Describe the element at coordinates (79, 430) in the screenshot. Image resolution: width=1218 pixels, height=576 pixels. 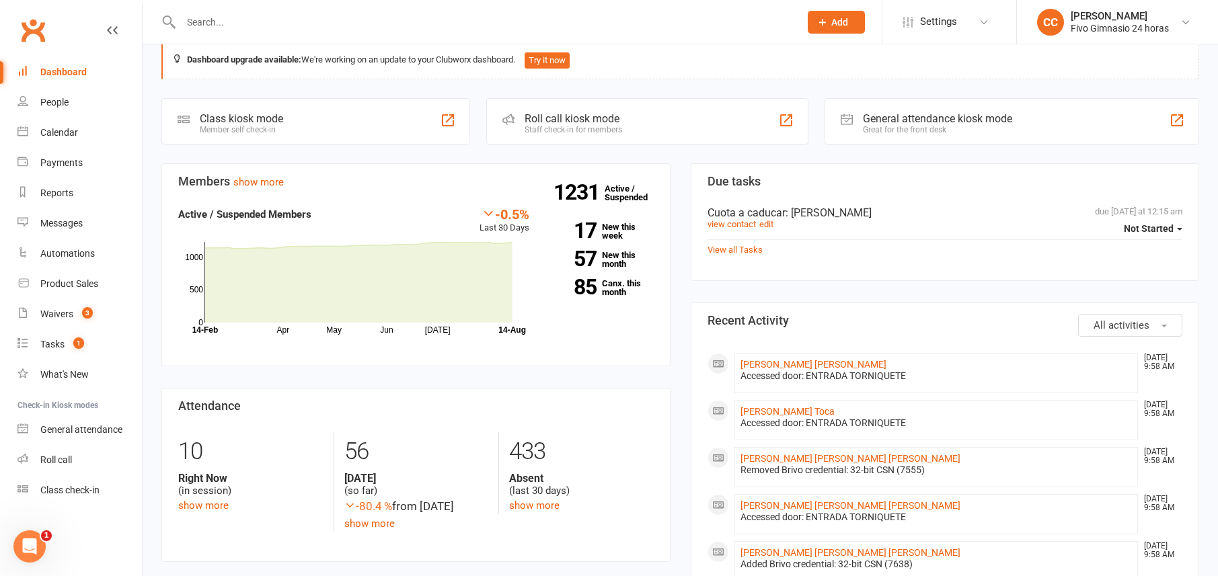
I see `a: General attendance kiosk mode` at that location.